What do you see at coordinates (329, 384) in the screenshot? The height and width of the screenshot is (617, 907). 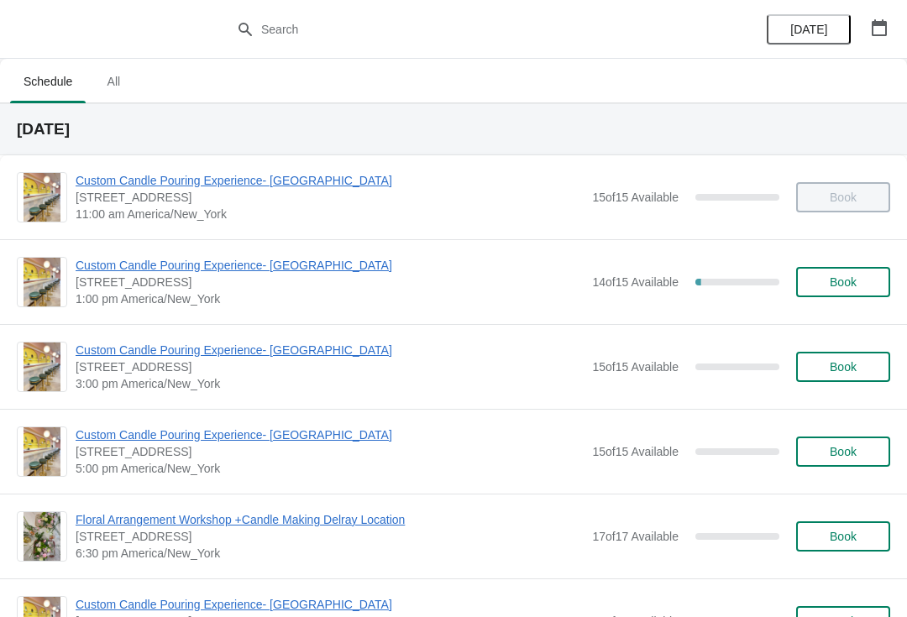 I see `span: 3:00 pm America/New_York` at bounding box center [329, 384].